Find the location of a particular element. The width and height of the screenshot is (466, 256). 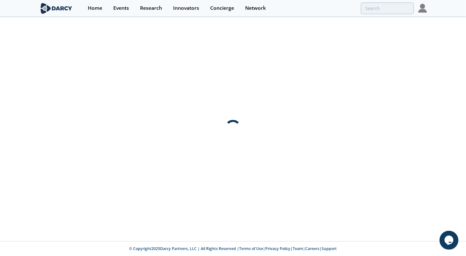

p: © Copyright 2025 Darcy Partners, LLC | All Rights Reserved | | | | | is located at coordinates (233, 249).